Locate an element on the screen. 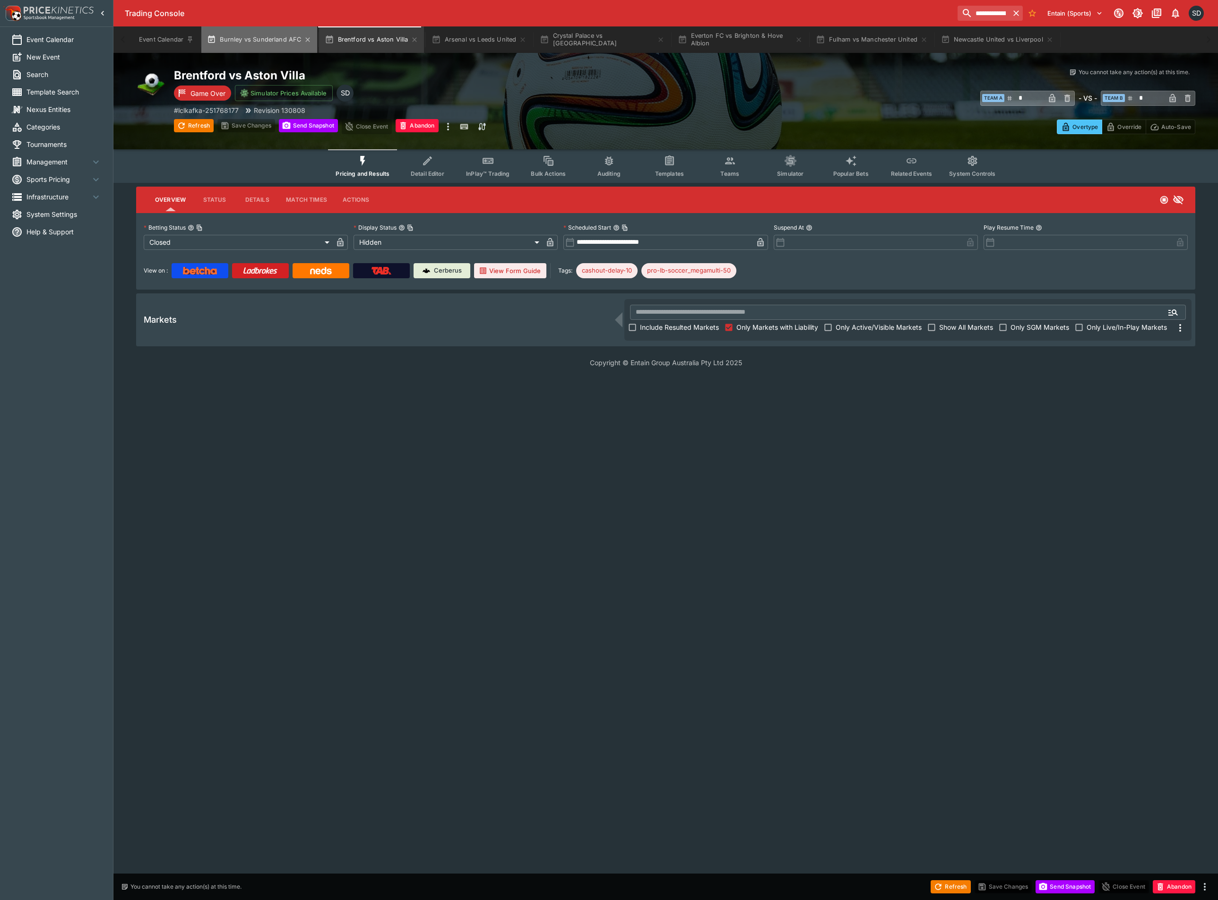 The height and width of the screenshot is (900, 1218). p: Scheduled Start is located at coordinates (587, 227).